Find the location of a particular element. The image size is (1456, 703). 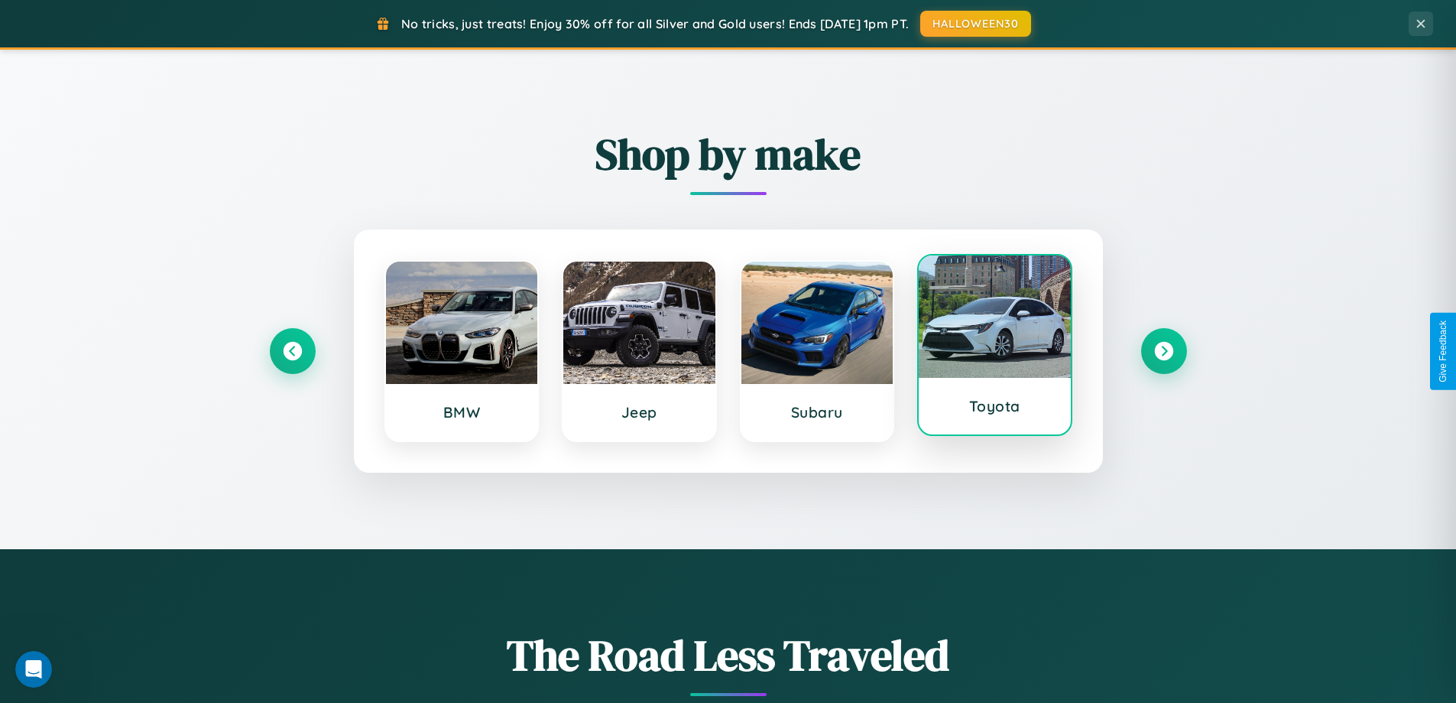

h3: Toyota is located at coordinates (995, 406).